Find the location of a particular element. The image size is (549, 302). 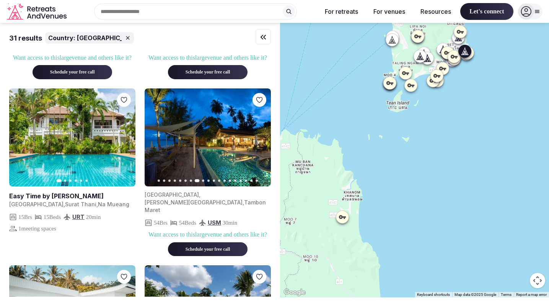

button: Go to slide 7 is located at coordinates (191, 180).